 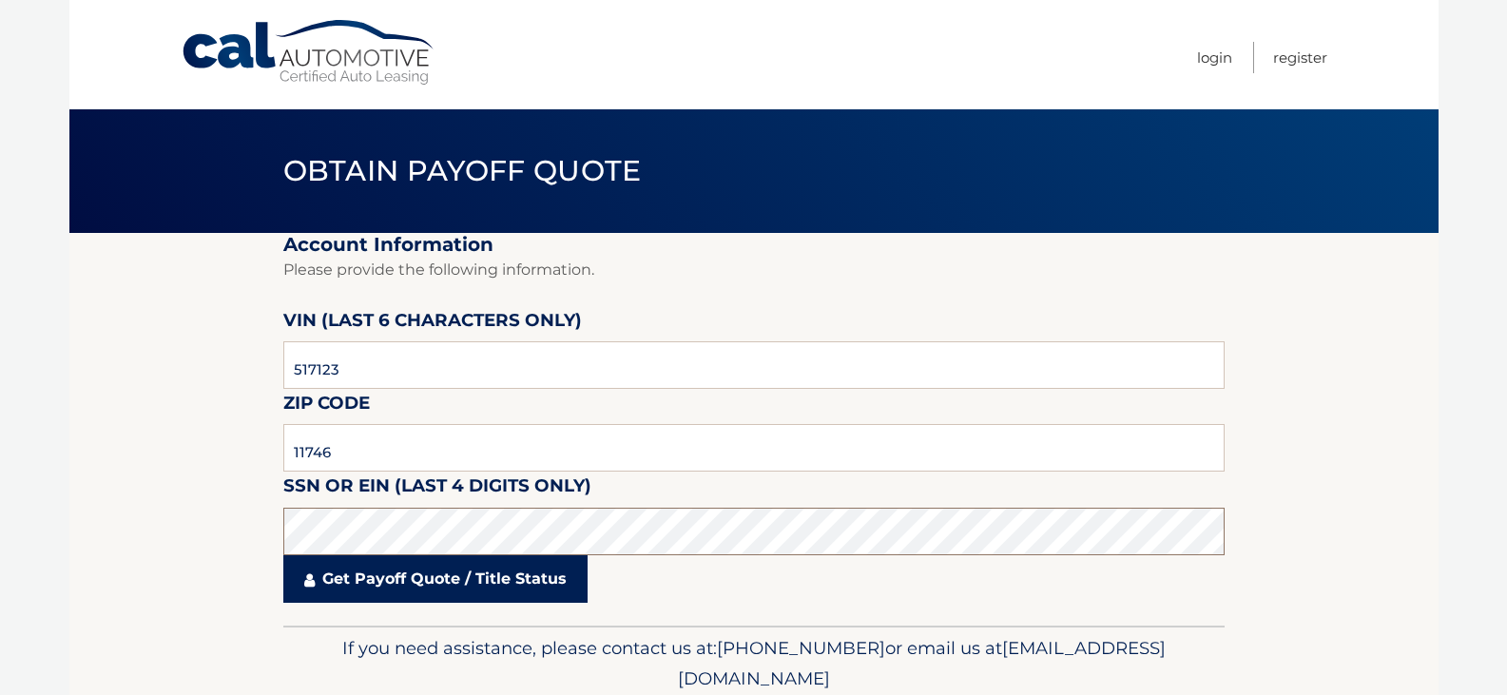 I want to click on h2: Account Information, so click(x=754, y=244).